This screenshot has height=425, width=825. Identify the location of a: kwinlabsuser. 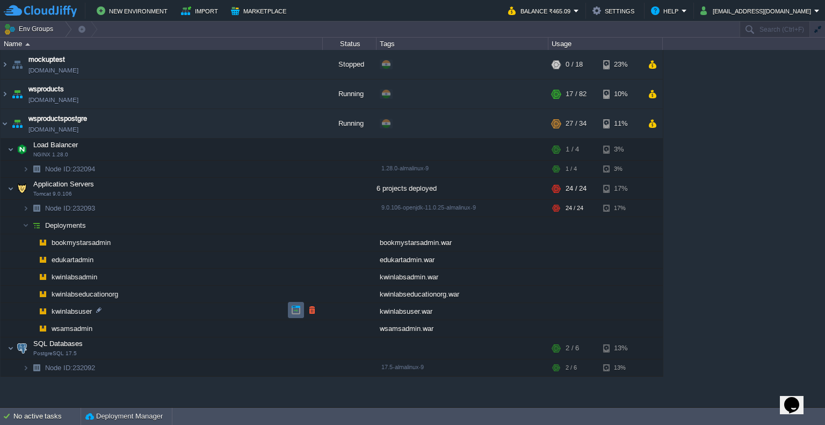
(72, 311).